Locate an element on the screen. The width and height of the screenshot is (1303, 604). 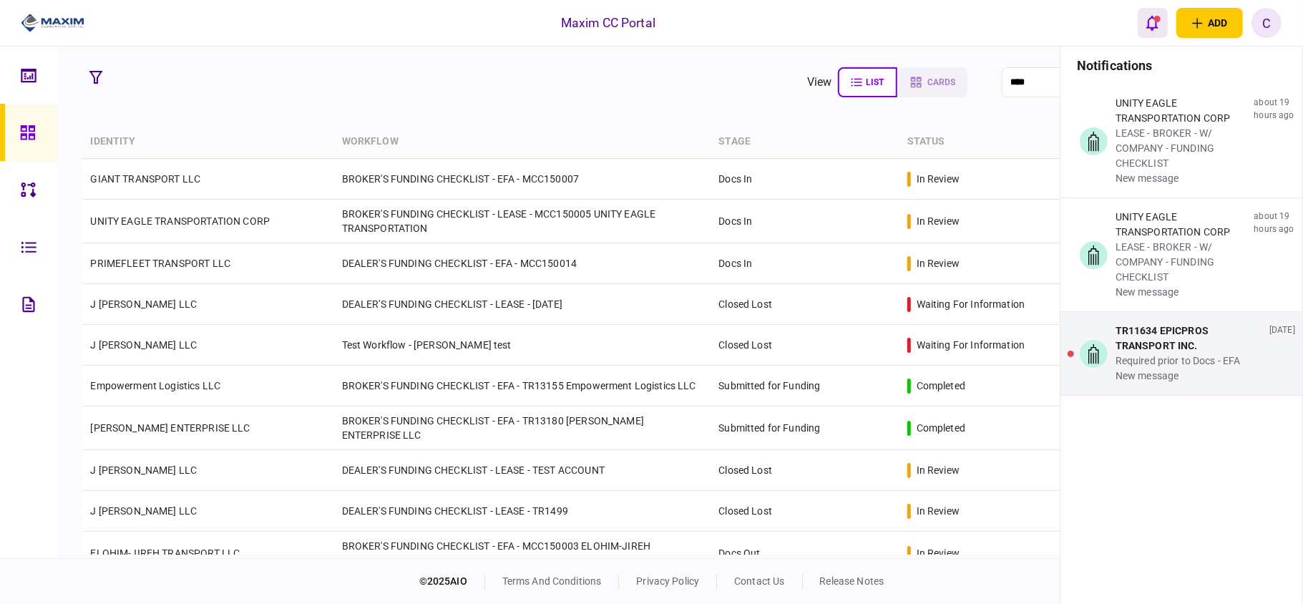
td: DEALER'S FUNDING CHECKLIST - EFA - MCC150014 is located at coordinates (523, 263).